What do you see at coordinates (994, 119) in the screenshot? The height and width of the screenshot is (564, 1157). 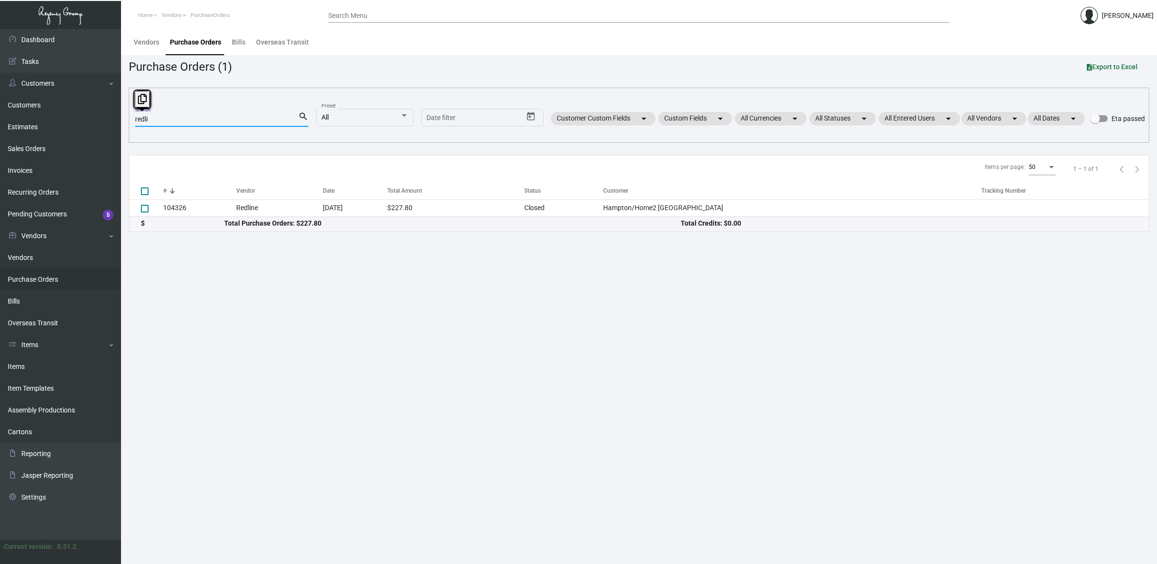 I see `mat-chip: All Vendors` at bounding box center [994, 119].